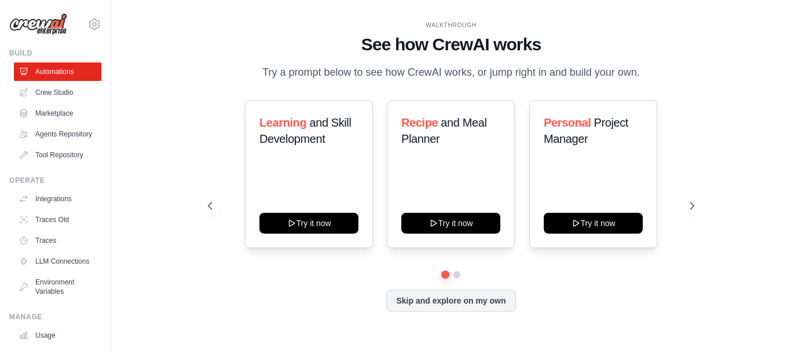 This screenshot has height=351, width=791. Describe the element at coordinates (57, 155) in the screenshot. I see `a: Tool Repository` at that location.